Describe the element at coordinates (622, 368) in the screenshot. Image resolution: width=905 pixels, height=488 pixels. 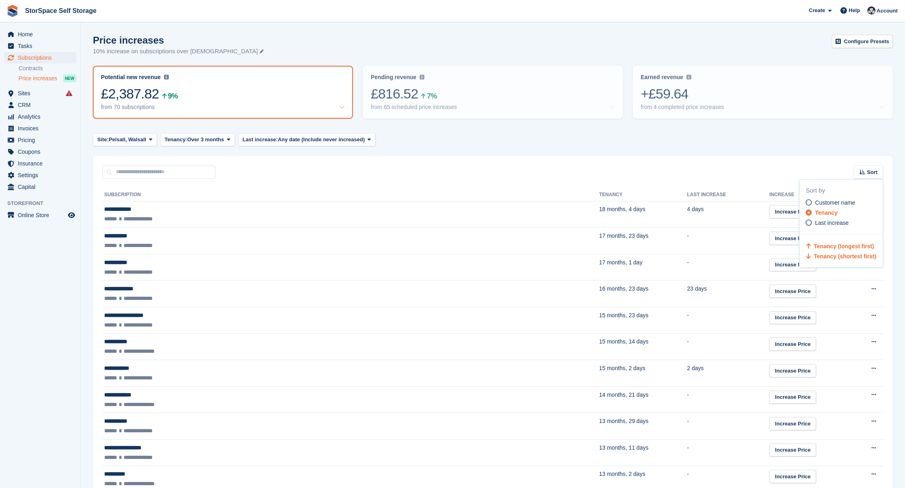
I see `span: 15 months, 2 days` at that location.